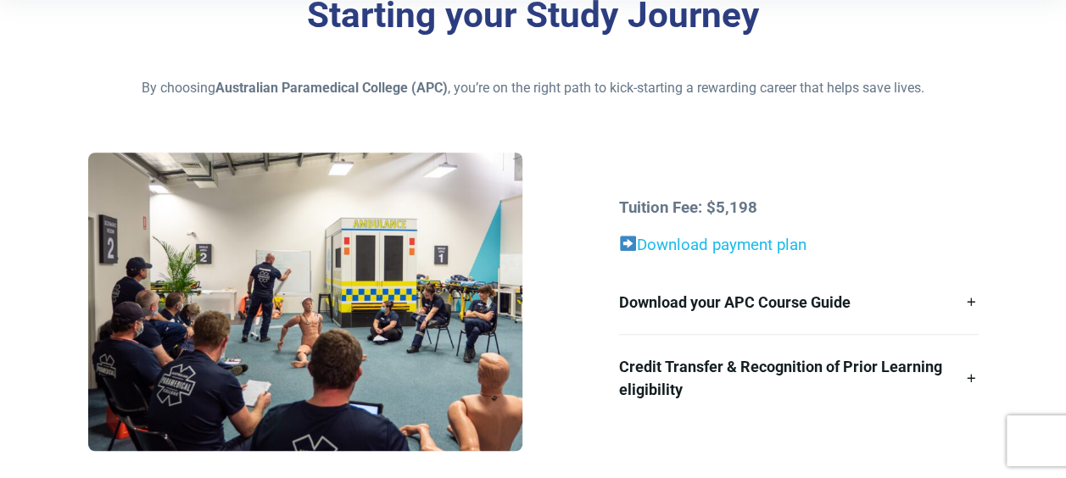 This screenshot has height=478, width=1066. I want to click on a: Download payment plan, so click(722, 245).